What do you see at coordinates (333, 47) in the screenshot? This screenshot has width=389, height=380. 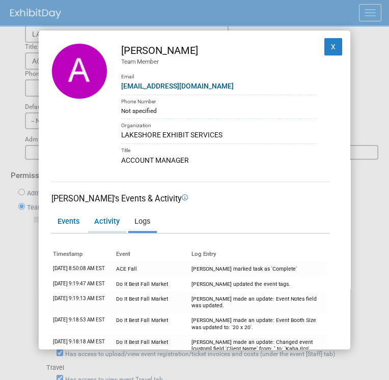 I see `button: X` at bounding box center [333, 47].